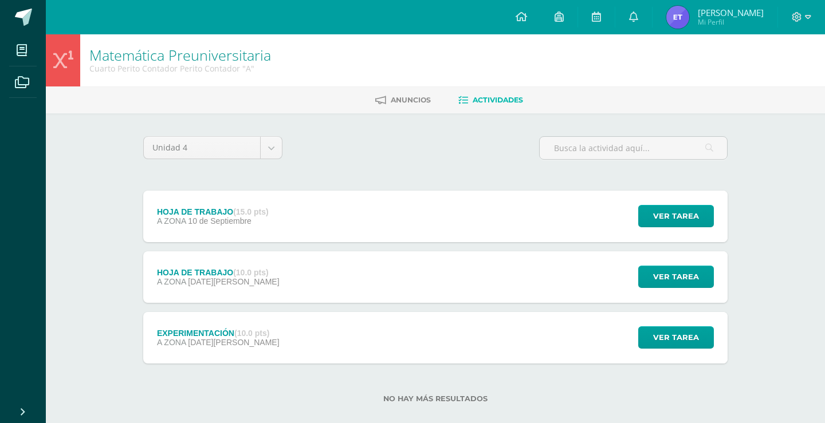 Image resolution: width=825 pixels, height=423 pixels. I want to click on a: Matemática Preuniversitaria, so click(180, 55).